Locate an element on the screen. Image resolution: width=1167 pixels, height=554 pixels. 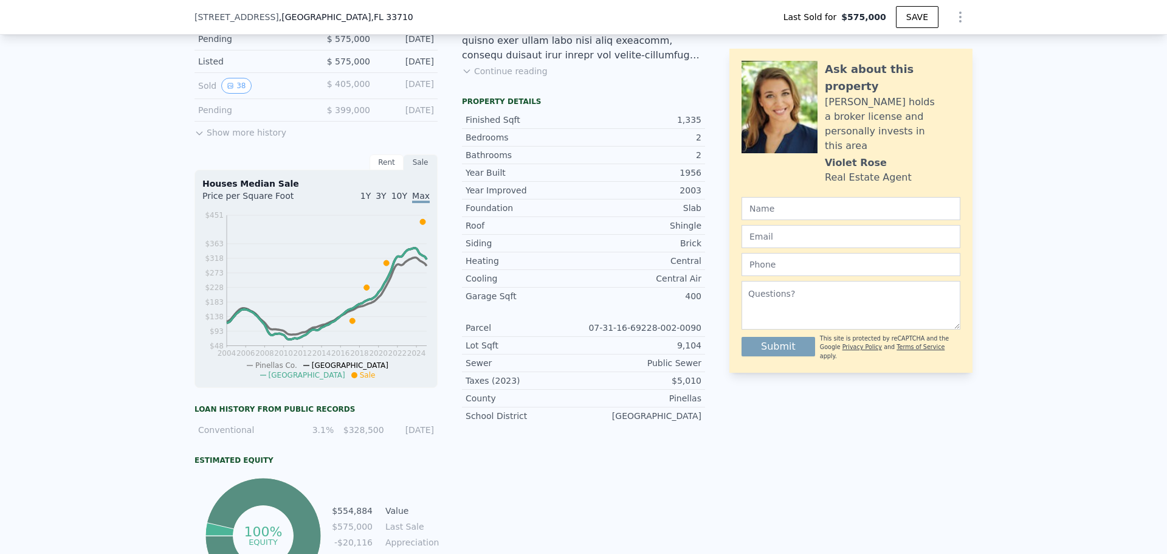
div: Year Improved is located at coordinates (525, 190).